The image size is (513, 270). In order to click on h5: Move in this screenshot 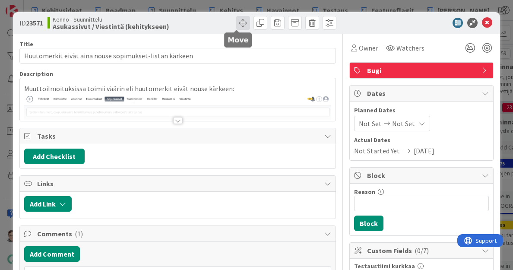, I will do `click(238, 40)`.